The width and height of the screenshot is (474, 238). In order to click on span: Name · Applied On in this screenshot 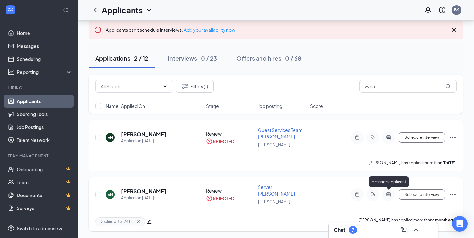, I will do `click(125, 106)`.